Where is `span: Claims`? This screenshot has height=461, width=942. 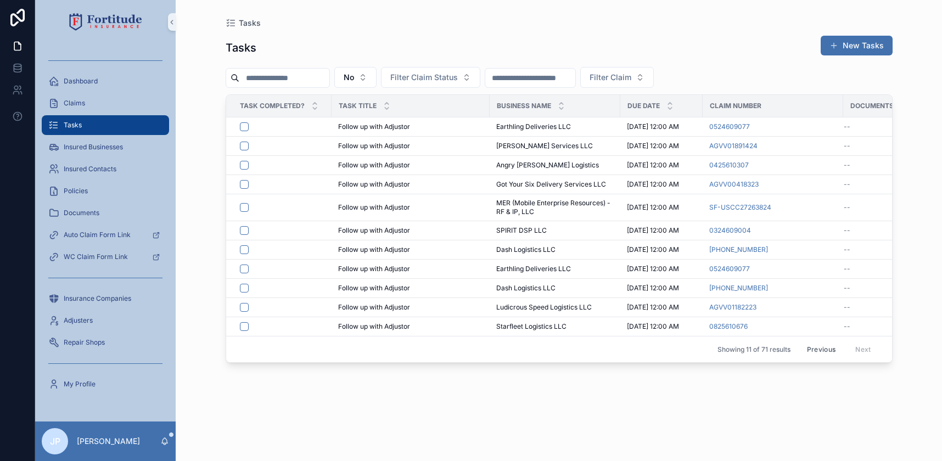 span: Claims is located at coordinates (74, 103).